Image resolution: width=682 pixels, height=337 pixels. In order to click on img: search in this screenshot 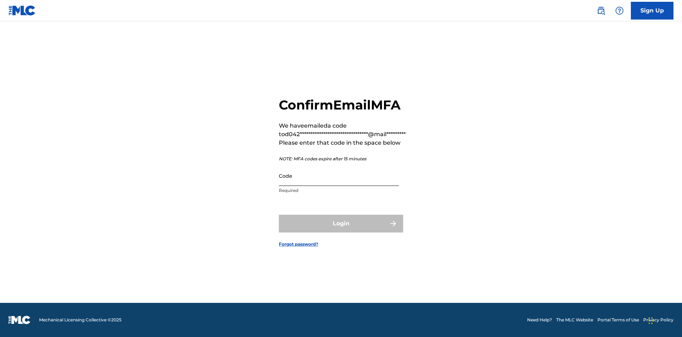, I will do `click(601, 11)`.